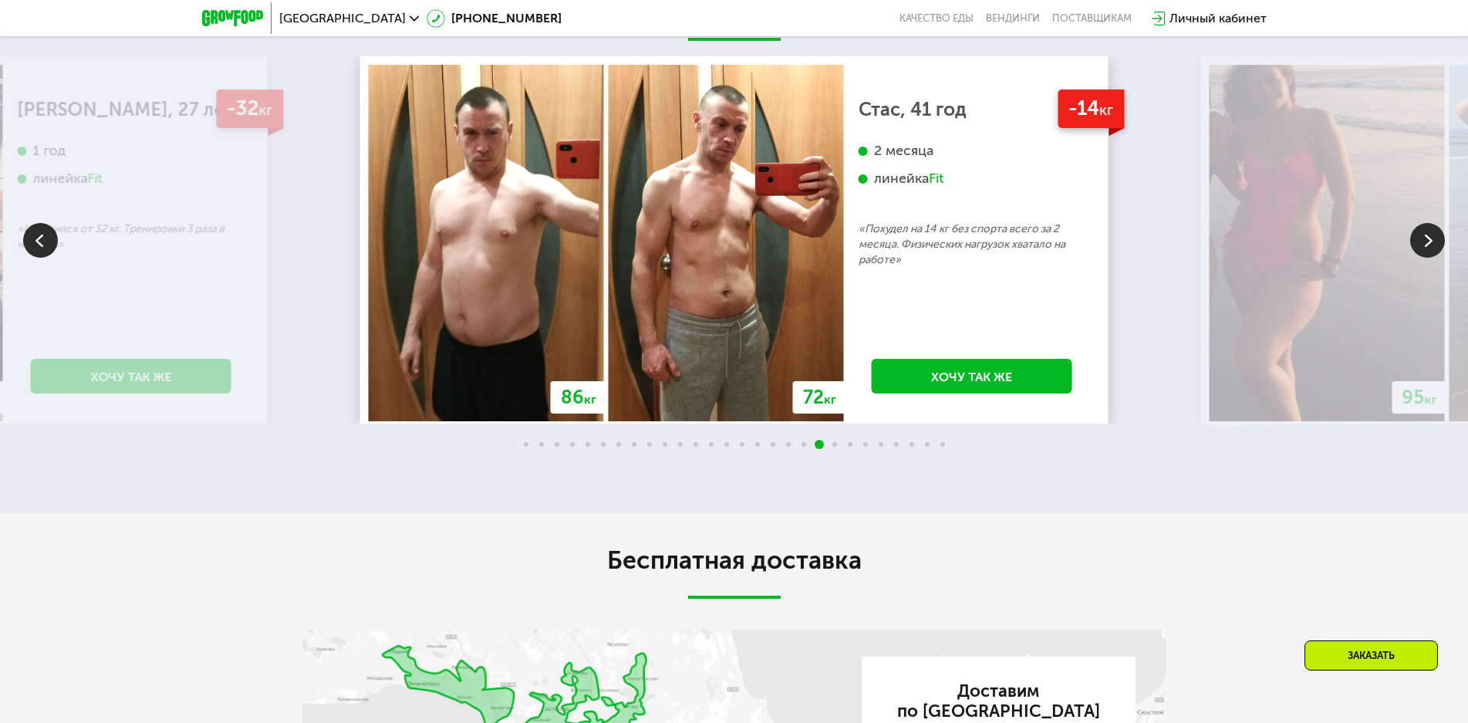 Image resolution: width=1468 pixels, height=723 pixels. I want to click on a: Вендинги, so click(1013, 19).